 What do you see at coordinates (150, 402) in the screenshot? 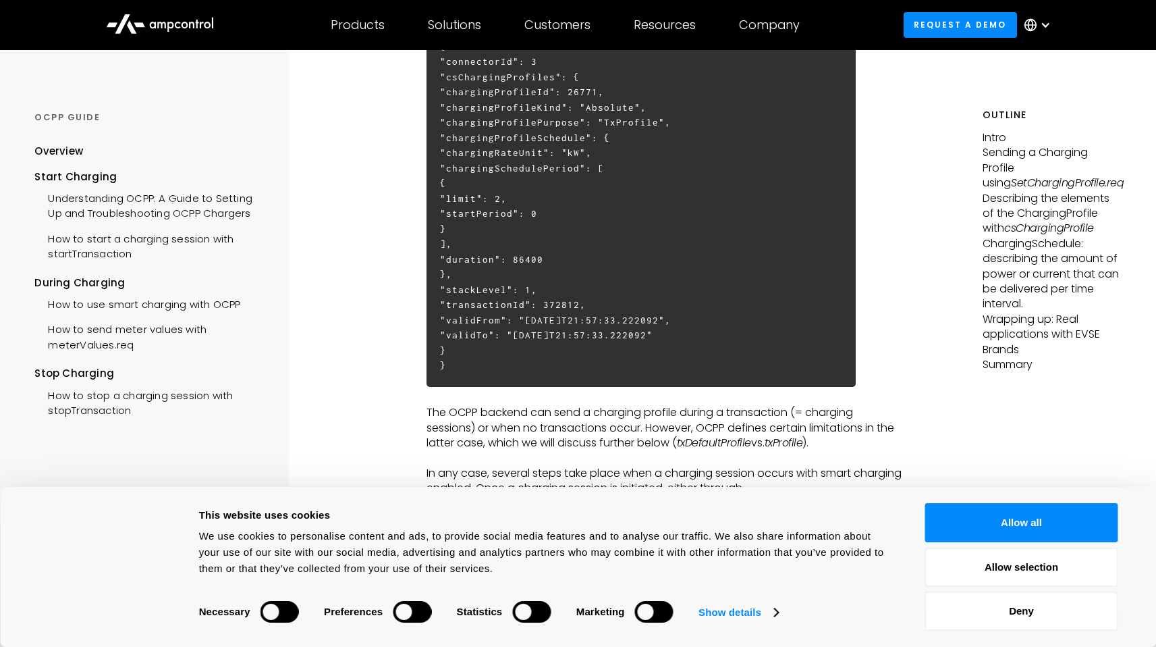
I see `div: How to stop a charging session with stopTransaction` at bounding box center [150, 402].